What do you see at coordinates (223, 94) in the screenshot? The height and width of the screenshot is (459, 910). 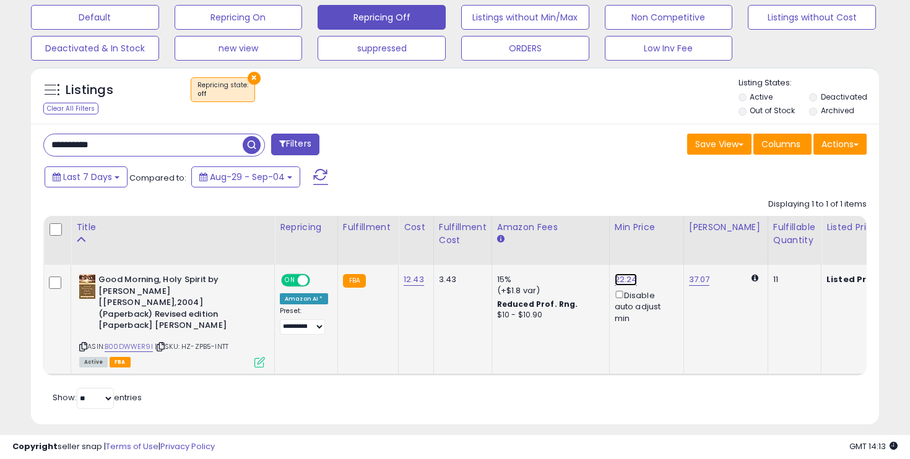 I see `div: off` at bounding box center [223, 94].